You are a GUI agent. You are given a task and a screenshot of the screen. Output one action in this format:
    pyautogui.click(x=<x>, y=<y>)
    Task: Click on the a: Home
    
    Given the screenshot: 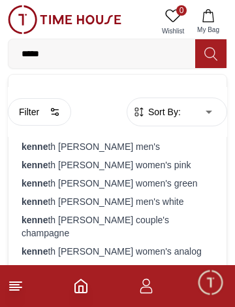 What is the action you would take?
    pyautogui.click(x=81, y=286)
    